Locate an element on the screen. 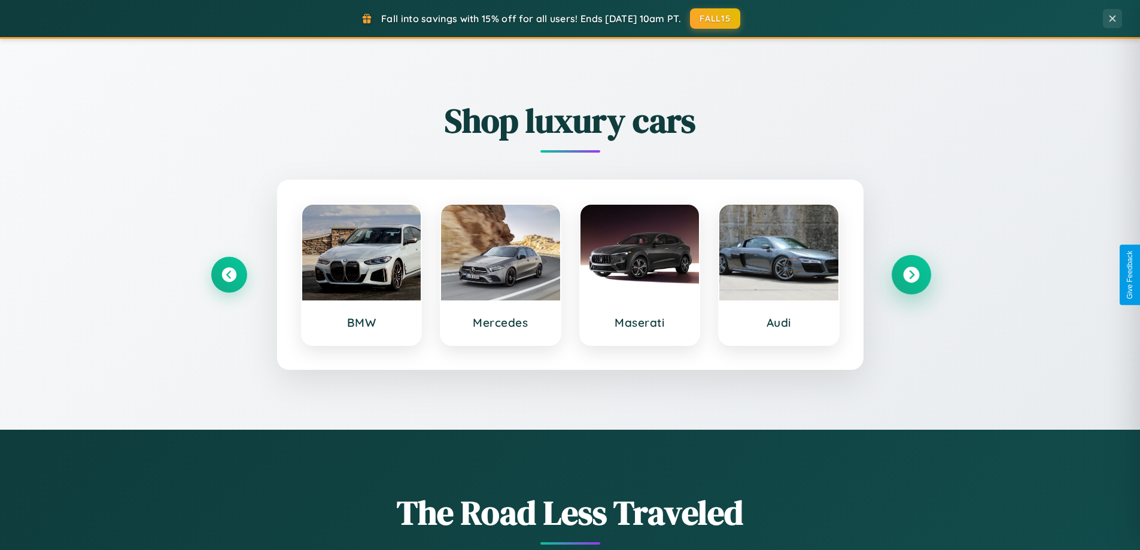 This screenshot has width=1140, height=550. h3: BMW is located at coordinates (361, 322).